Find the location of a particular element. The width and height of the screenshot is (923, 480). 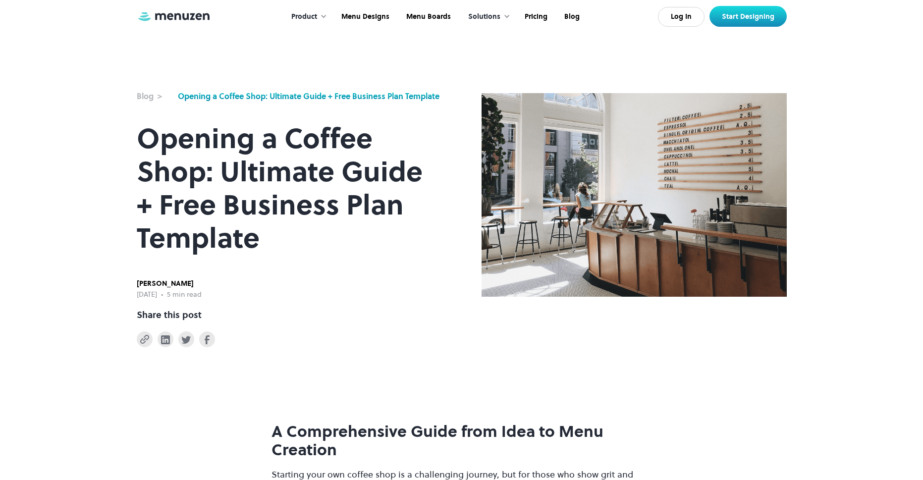

h1: Opening a Coffee Shop: Ultimate Guide + Free Business Plan Template is located at coordinates (289, 188).